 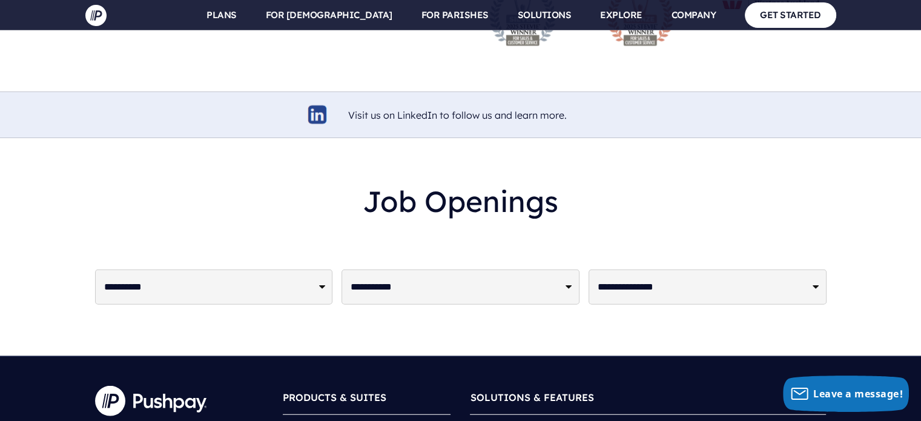 What do you see at coordinates (846, 393) in the screenshot?
I see `button: Leave a message!` at bounding box center [846, 393].